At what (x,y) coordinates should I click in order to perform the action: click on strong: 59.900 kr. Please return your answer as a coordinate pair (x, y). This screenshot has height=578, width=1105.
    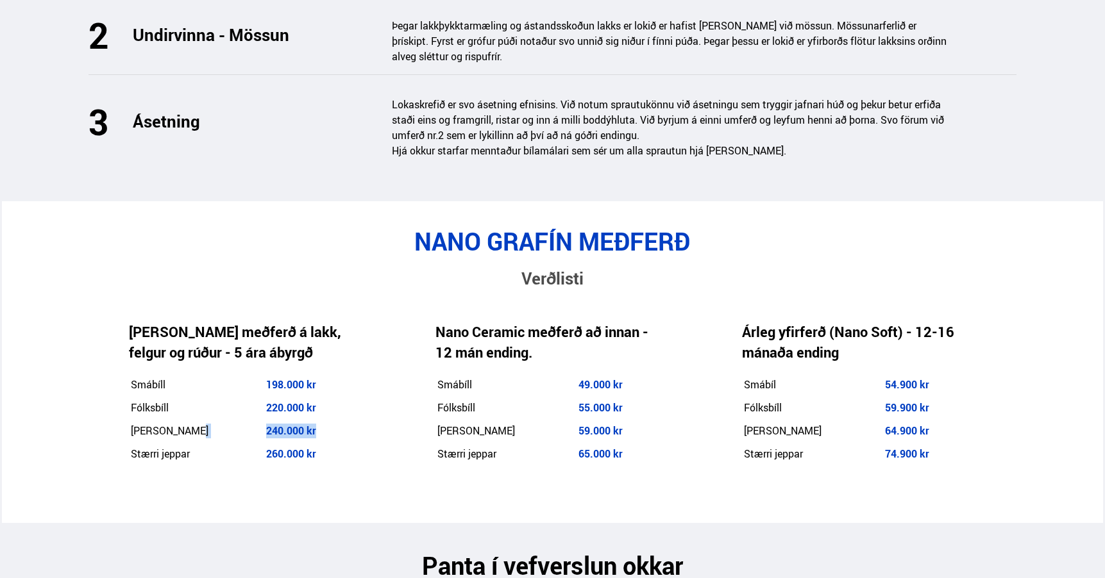
    Looking at the image, I should click on (907, 408).